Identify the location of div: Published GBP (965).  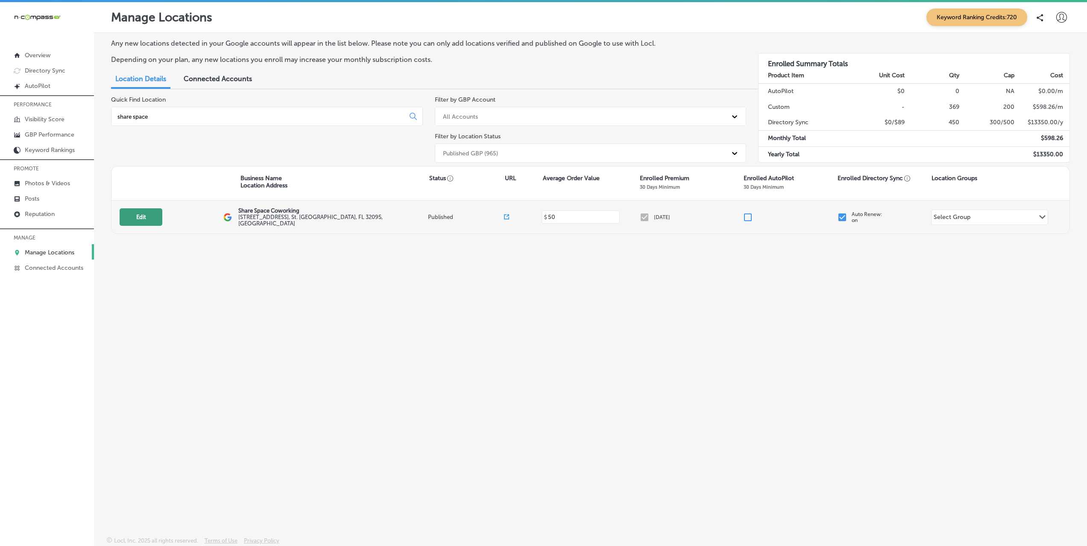
(470, 153).